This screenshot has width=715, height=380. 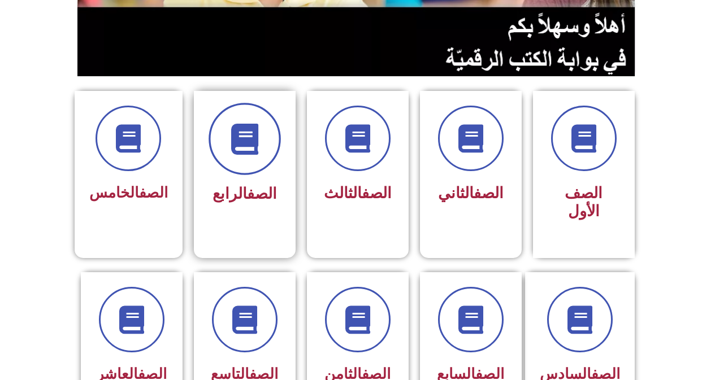 What do you see at coordinates (583, 202) in the screenshot?
I see `span: الصف الأول` at bounding box center [583, 202].